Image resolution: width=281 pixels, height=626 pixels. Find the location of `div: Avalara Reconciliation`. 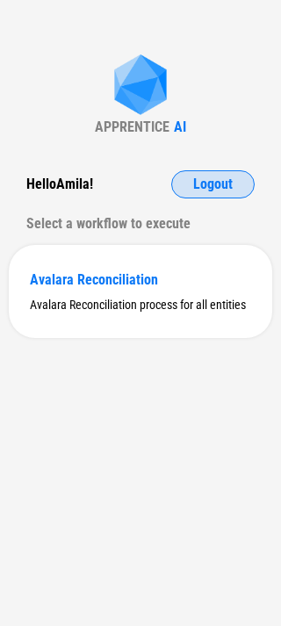

div: Avalara Reconciliation is located at coordinates (140, 279).